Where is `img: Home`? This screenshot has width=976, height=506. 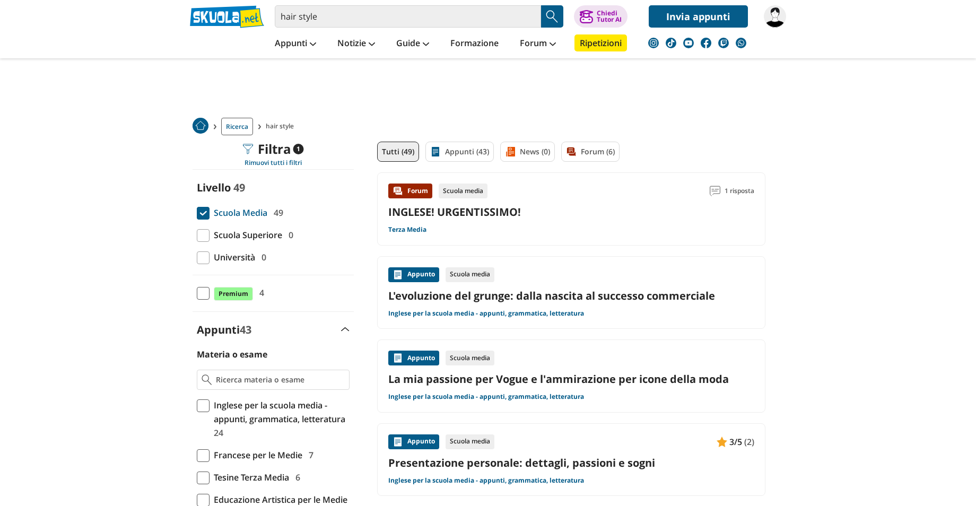 img: Home is located at coordinates (201, 126).